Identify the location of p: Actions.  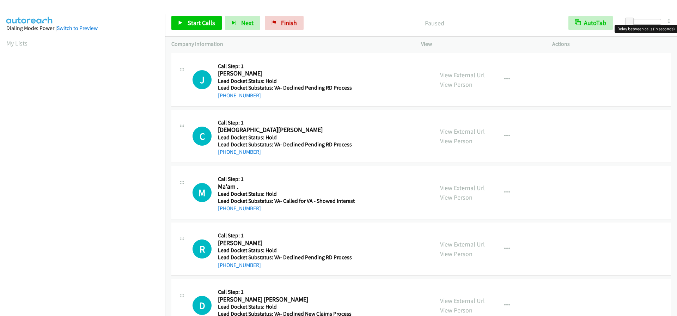
(611, 44).